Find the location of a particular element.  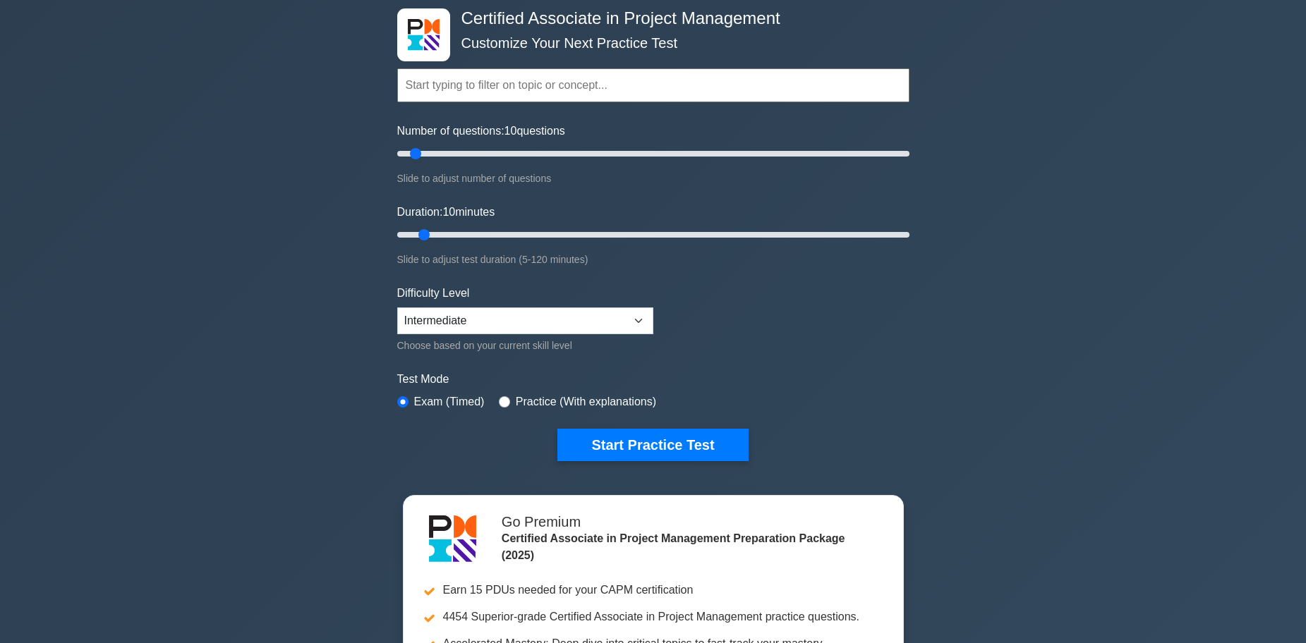

label: Test Mode is located at coordinates (653, 380).